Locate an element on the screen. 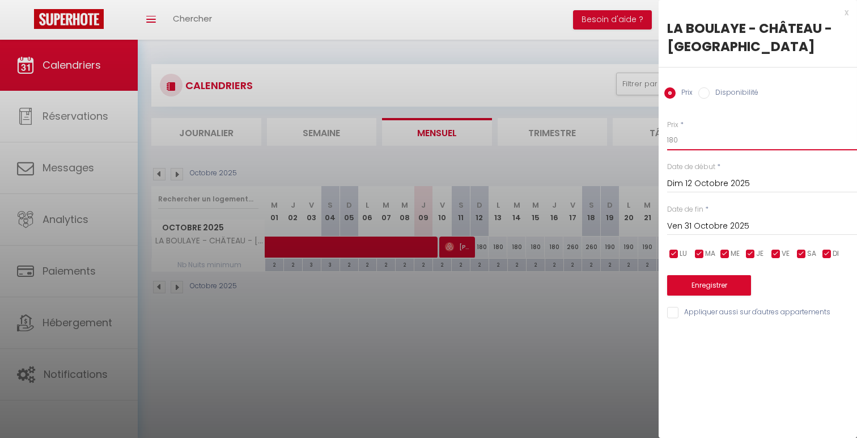  span: LU is located at coordinates (683, 253).